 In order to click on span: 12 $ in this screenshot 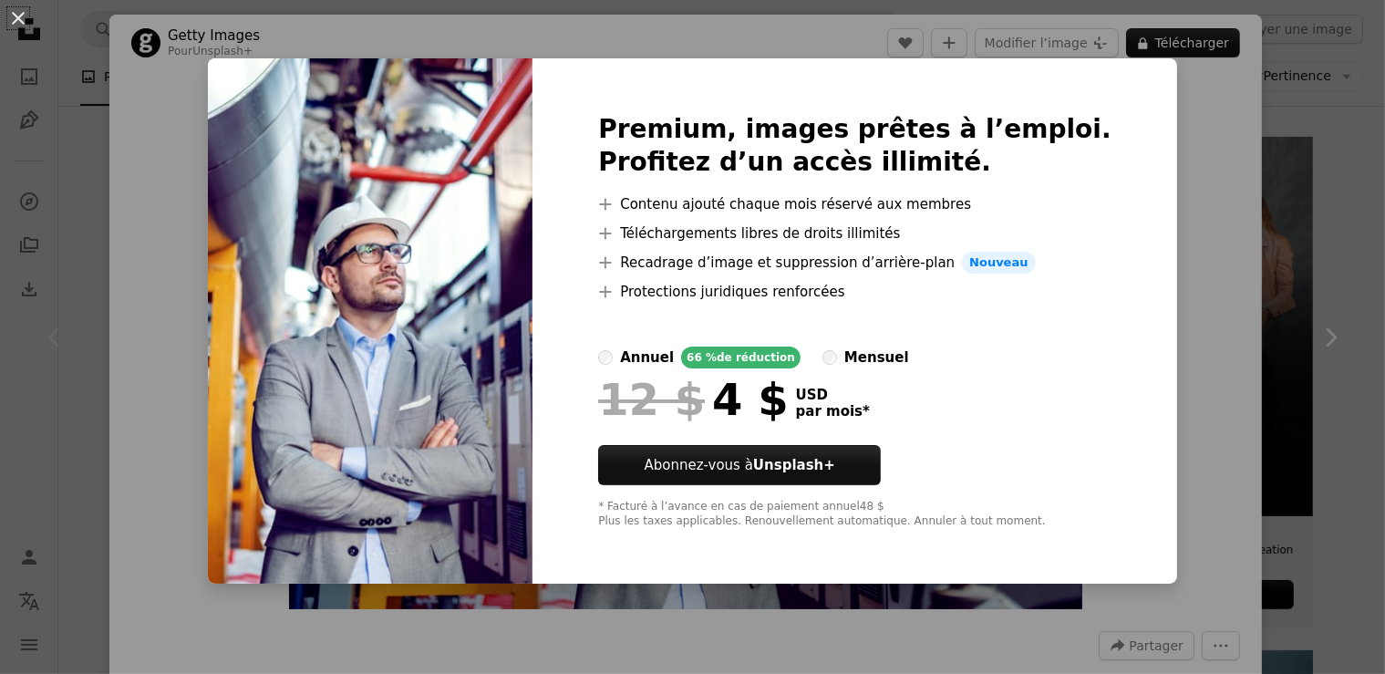, I will do `click(651, 399)`.